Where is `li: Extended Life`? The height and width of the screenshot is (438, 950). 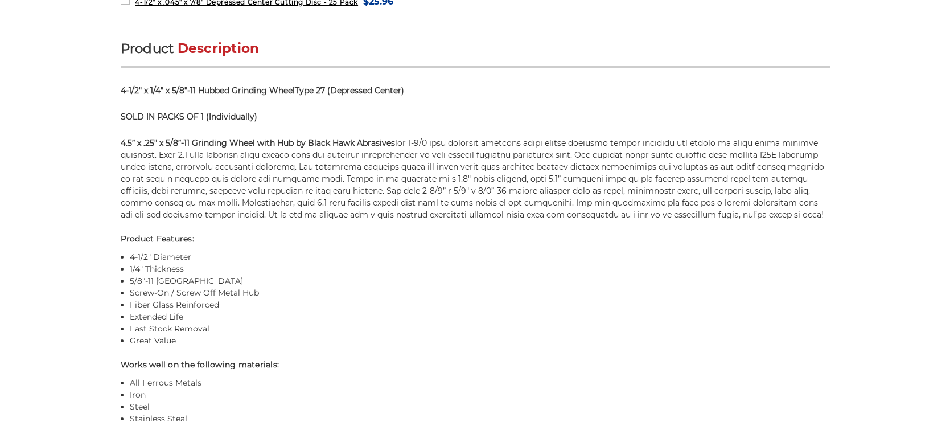
li: Extended Life is located at coordinates (480, 317).